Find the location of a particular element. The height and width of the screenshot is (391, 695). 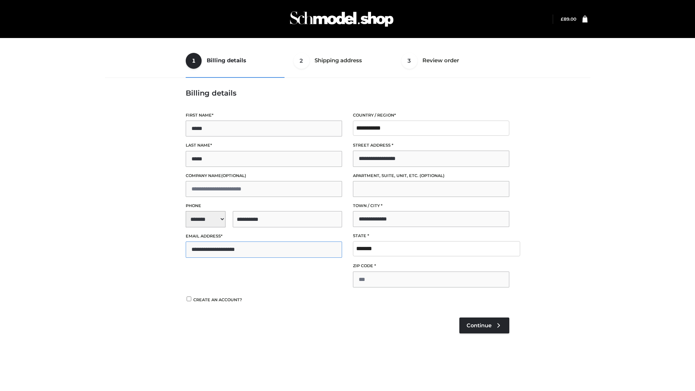

label: Last name is located at coordinates (264, 145).